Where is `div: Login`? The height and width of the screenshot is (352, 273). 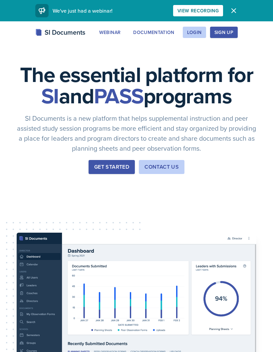
div: Login is located at coordinates (195, 32).